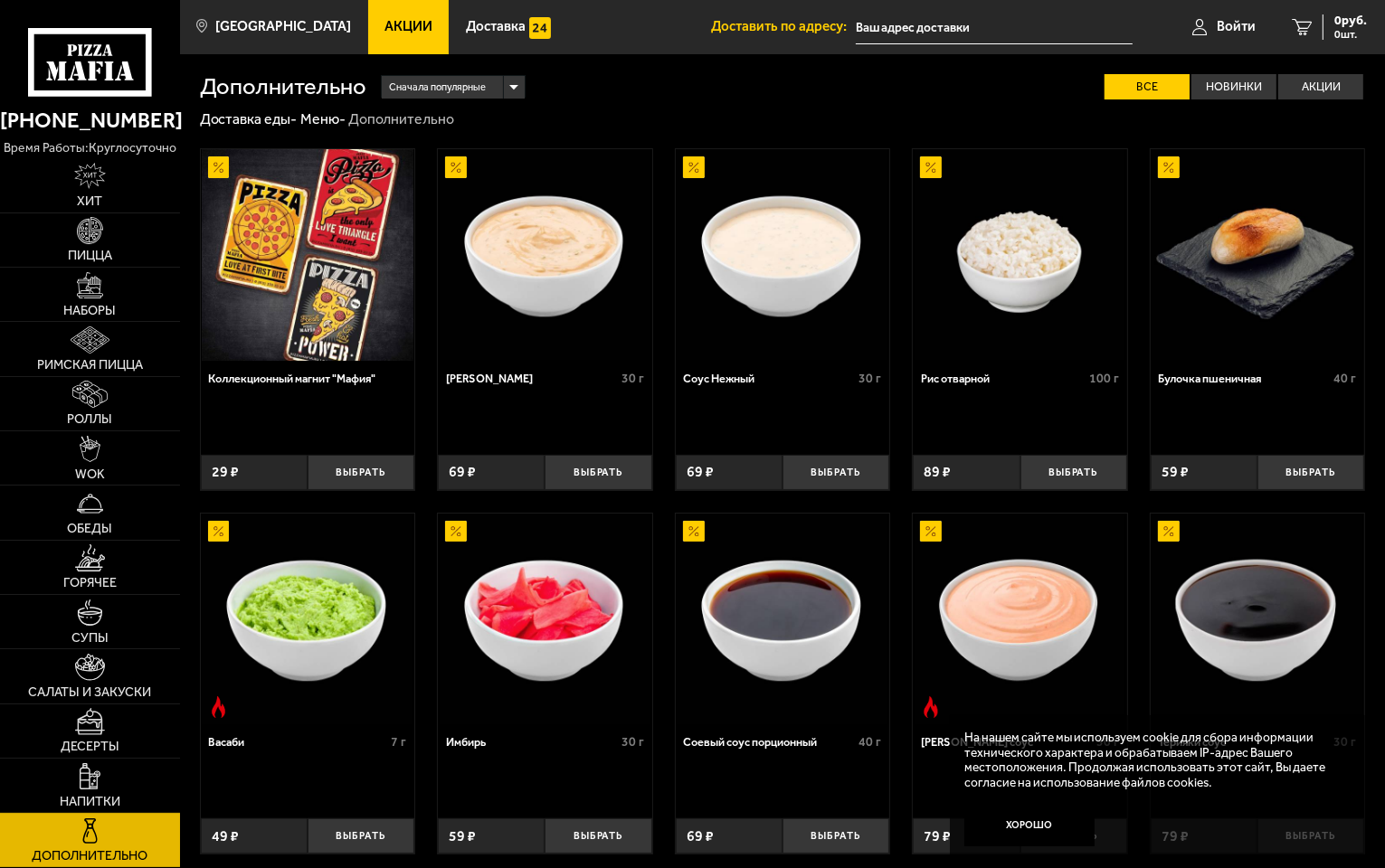 This screenshot has width=1385, height=868. What do you see at coordinates (1152, 760) in the screenshot?
I see `p: На нашем сайте мы используем cookie для сбора информации технического характера и обрабатываем IP...` at bounding box center [1152, 760].